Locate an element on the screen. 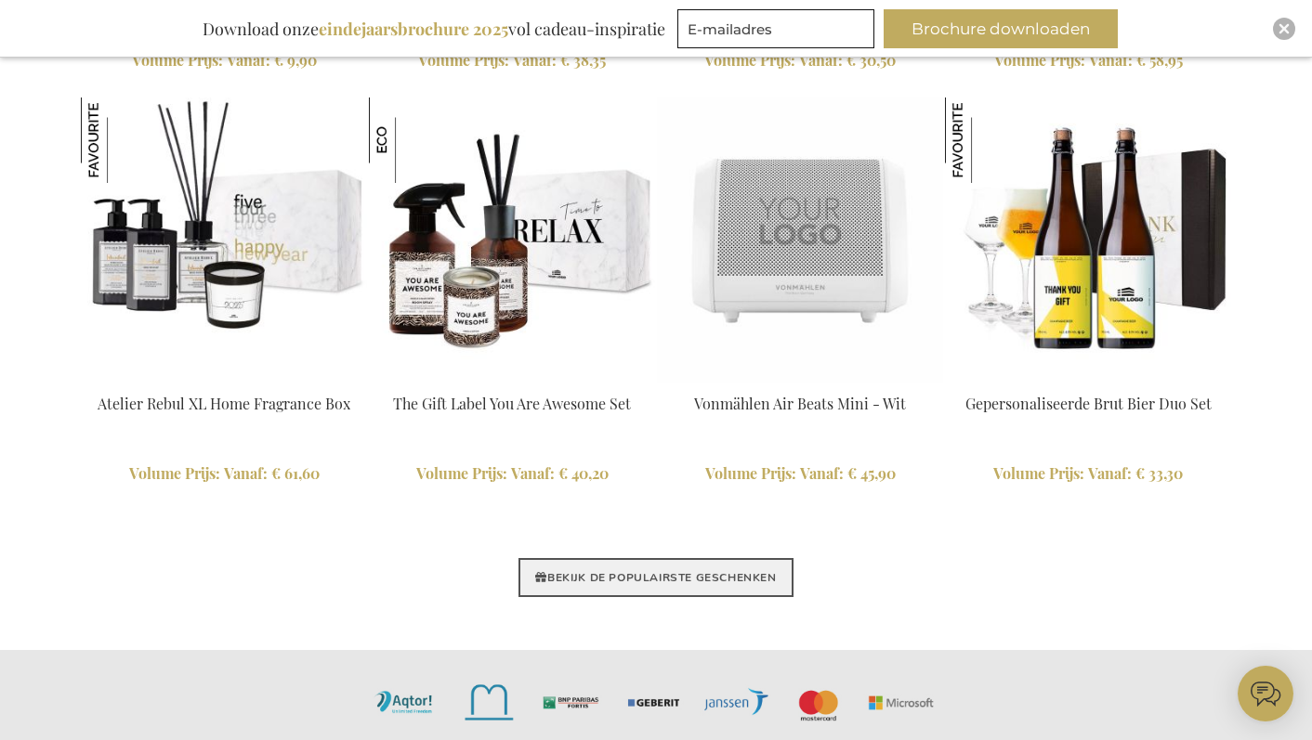  img: Personalised Champagne Beer is located at coordinates (1088, 241).